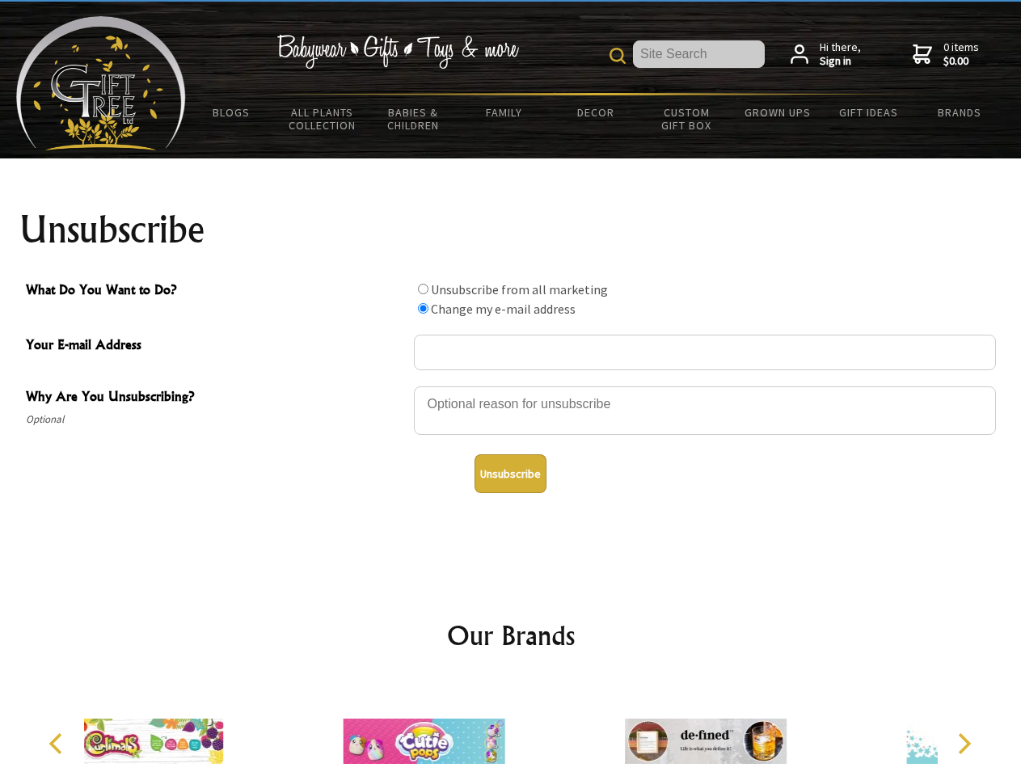 This screenshot has width=1021, height=776. I want to click on span: 0 items, so click(961, 54).